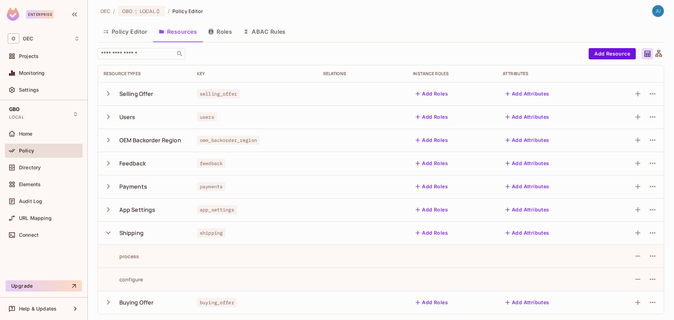  What do you see at coordinates (255, 74) in the screenshot?
I see `div: Key` at bounding box center [255, 74].